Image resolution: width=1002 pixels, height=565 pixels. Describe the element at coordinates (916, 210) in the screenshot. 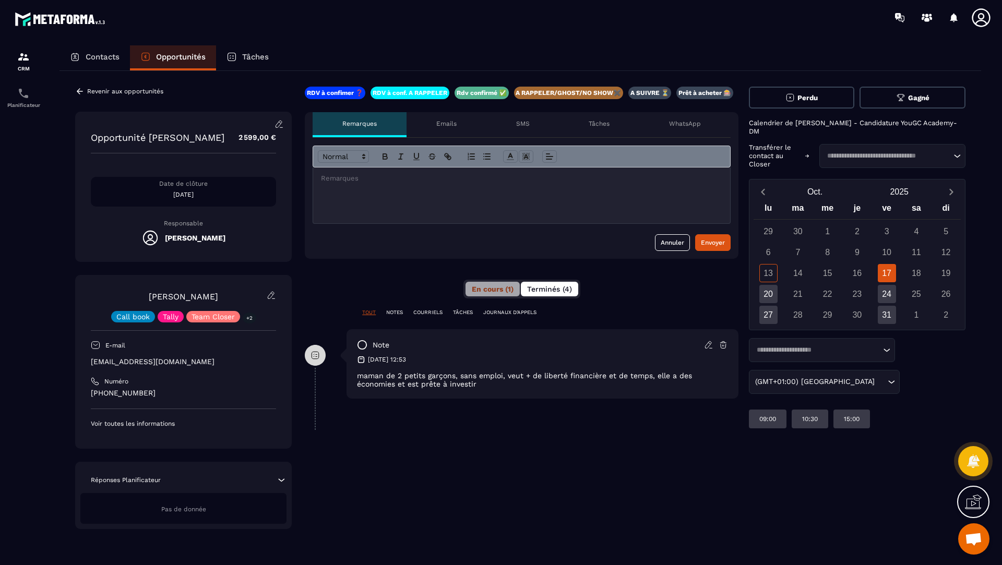

I see `div: sa` at that location.